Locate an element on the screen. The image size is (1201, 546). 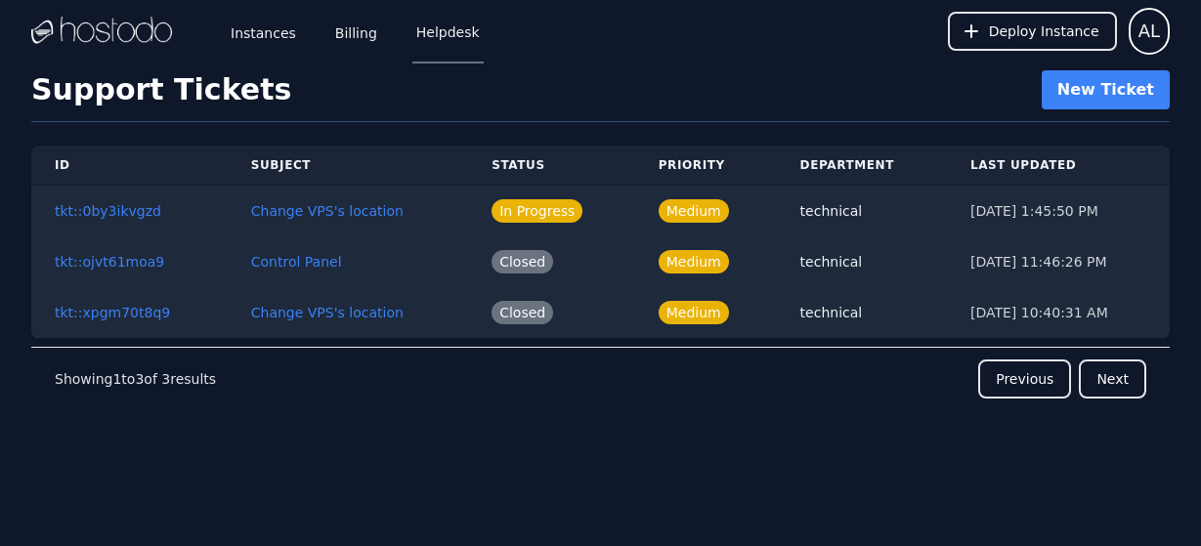
th: Department is located at coordinates (862, 165).